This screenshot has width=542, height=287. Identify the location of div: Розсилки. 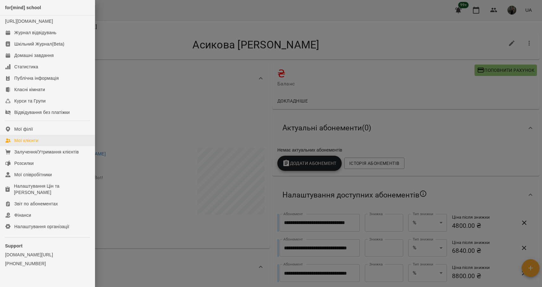
(24, 164).